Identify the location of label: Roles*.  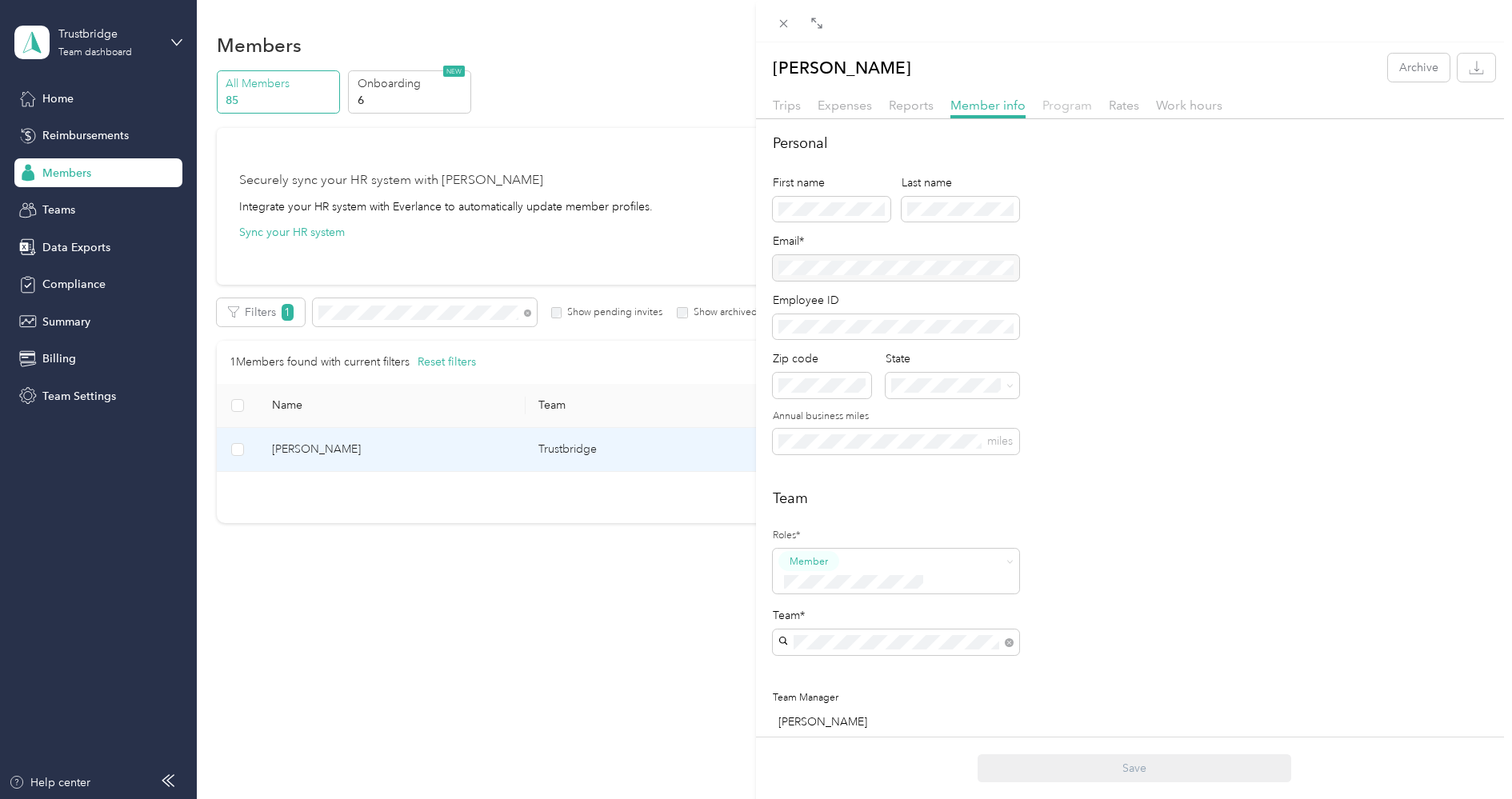
(896, 536).